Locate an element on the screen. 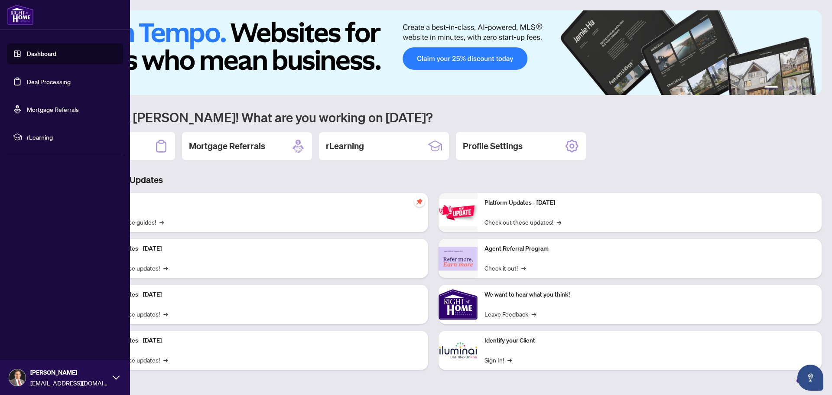  img: Profile Icon is located at coordinates (17, 377).